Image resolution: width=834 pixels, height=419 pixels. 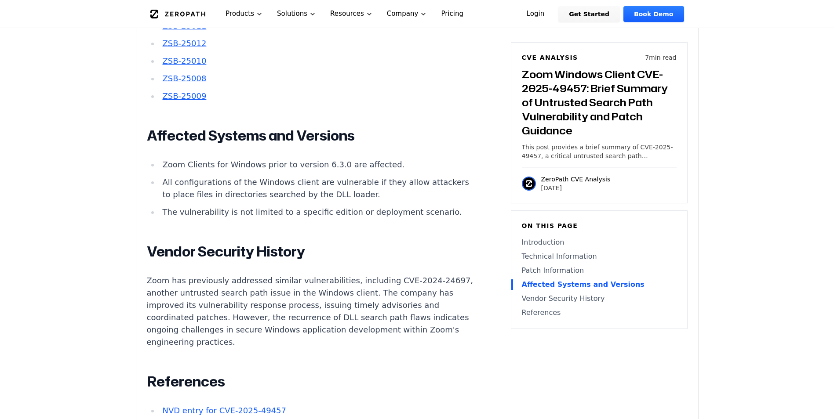 What do you see at coordinates (184, 96) in the screenshot?
I see `a: ZSB-25009` at bounding box center [184, 96].